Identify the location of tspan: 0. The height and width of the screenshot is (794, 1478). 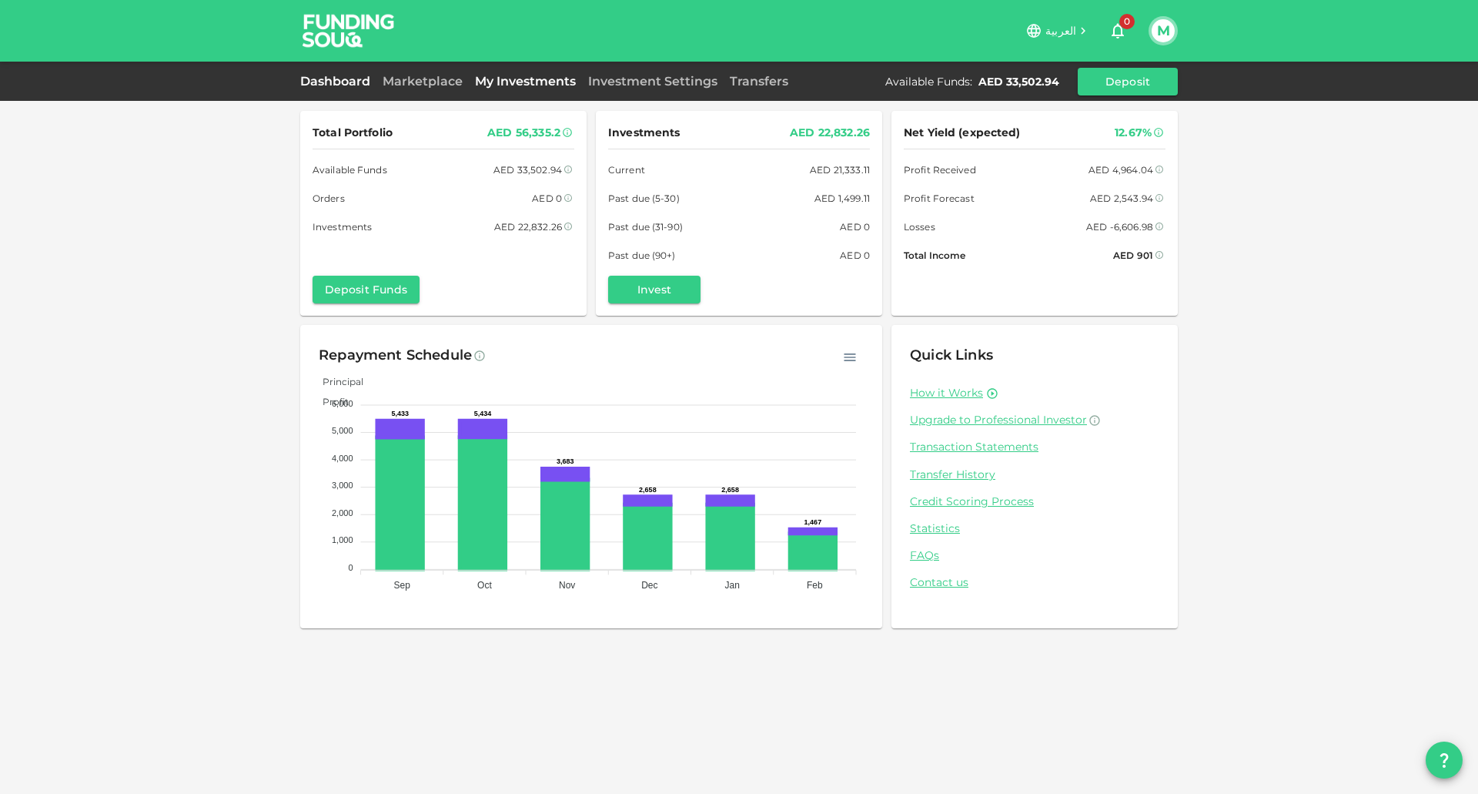
(350, 567).